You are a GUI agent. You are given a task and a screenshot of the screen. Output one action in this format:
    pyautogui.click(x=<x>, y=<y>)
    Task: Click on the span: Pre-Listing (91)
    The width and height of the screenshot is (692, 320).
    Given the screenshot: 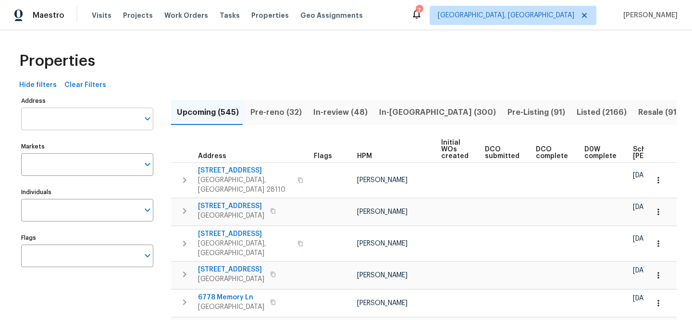 What is the action you would take?
    pyautogui.click(x=537, y=113)
    